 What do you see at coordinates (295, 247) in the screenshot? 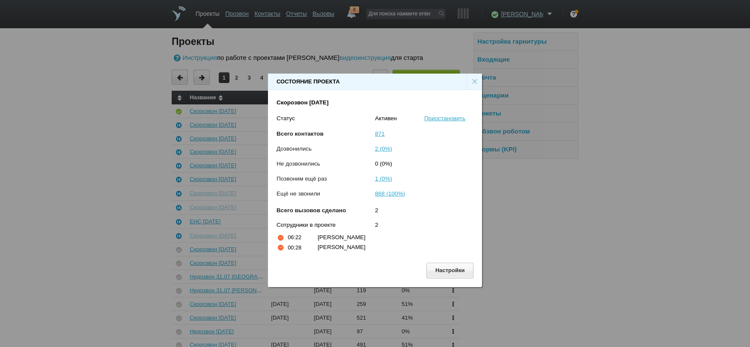
I see `div: 00:28` at bounding box center [295, 247].